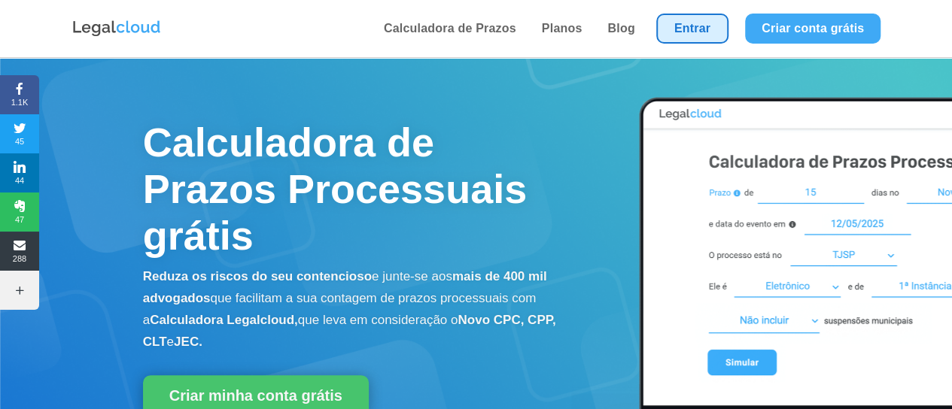 The width and height of the screenshot is (952, 409). Describe the element at coordinates (349, 331) in the screenshot. I see `b: Novo CPC, CPP, CLT` at that location.